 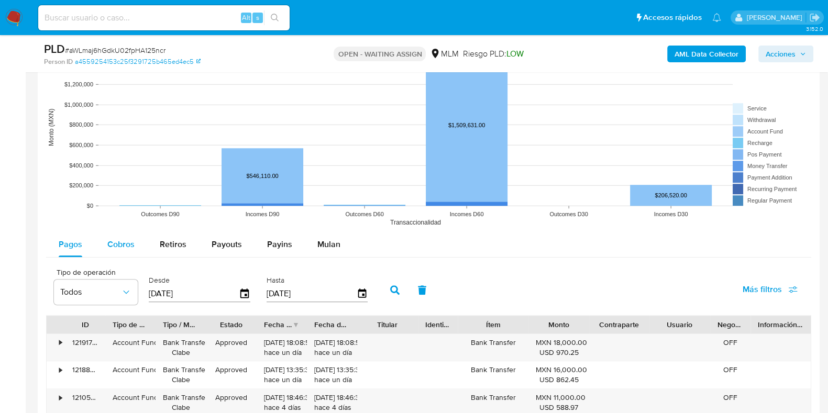 I want to click on a: Salir, so click(x=814, y=17).